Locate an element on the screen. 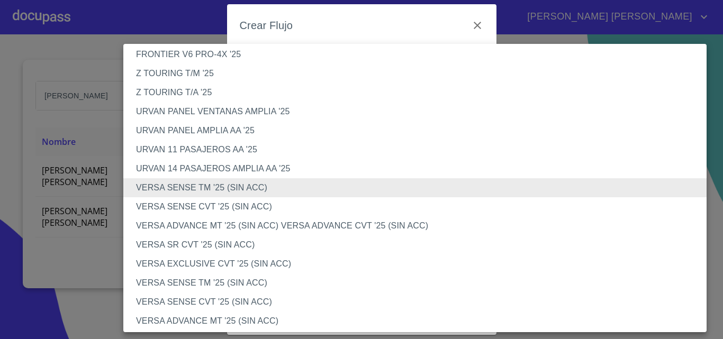 Image resolution: width=723 pixels, height=339 pixels. li: URVAN PANEL VENTANAS AMPLIA '25 is located at coordinates (419, 112).